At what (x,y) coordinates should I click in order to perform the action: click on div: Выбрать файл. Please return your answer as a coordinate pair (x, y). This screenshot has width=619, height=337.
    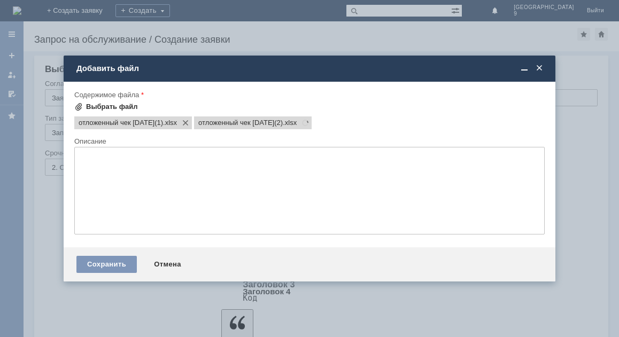
    Looking at the image, I should click on (112, 107).